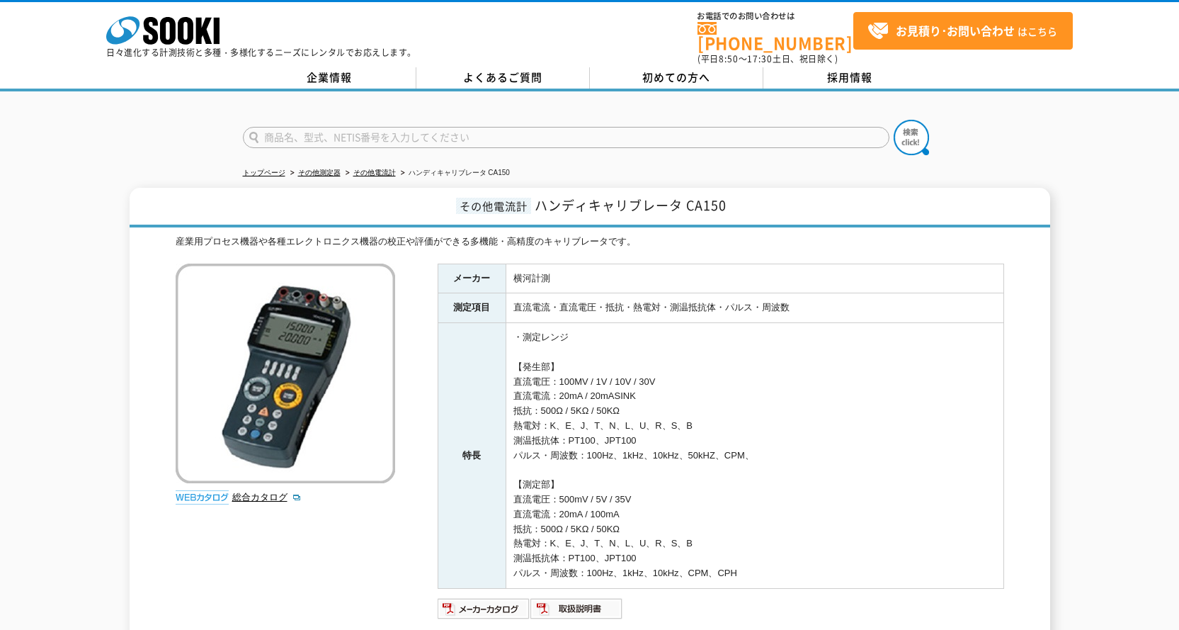  I want to click on span: (平日 ～ 土日、祝日除く), so click(768, 59).